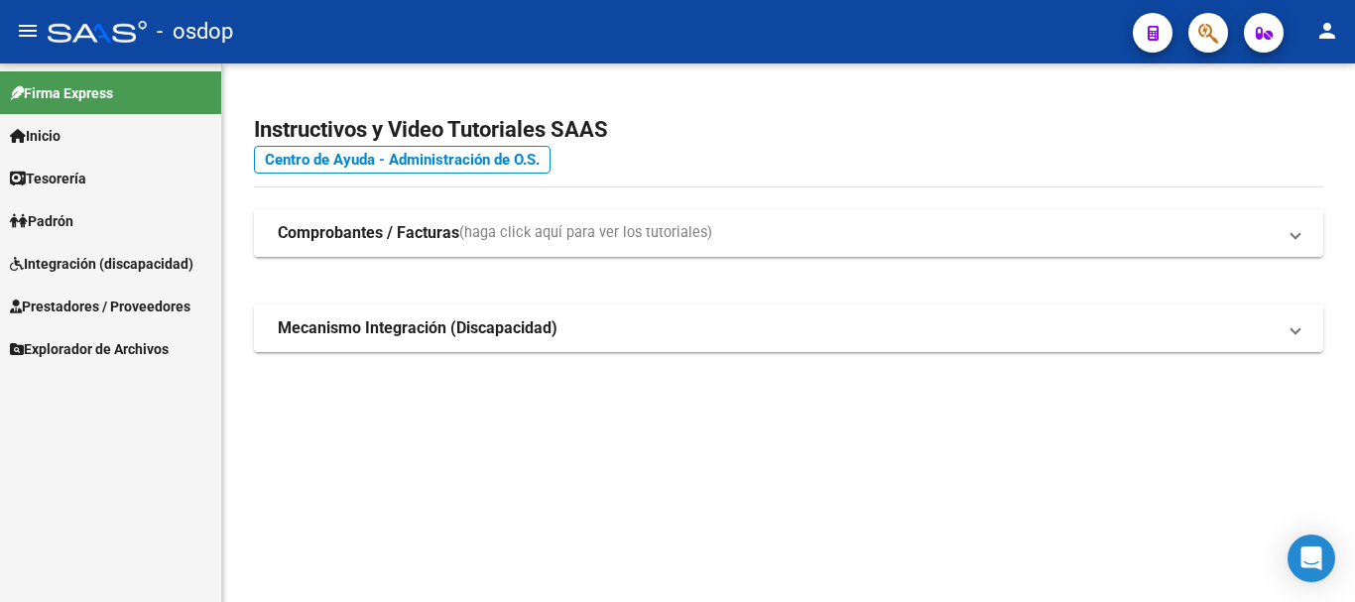 This screenshot has height=602, width=1355. Describe the element at coordinates (100, 307) in the screenshot. I see `span: Prestadores / Proveedores` at that location.